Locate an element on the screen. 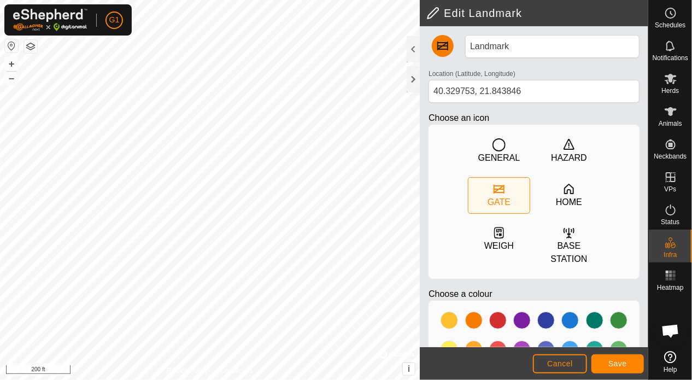 Image resolution: width=692 pixels, height=380 pixels. span: Status is located at coordinates (670, 222).